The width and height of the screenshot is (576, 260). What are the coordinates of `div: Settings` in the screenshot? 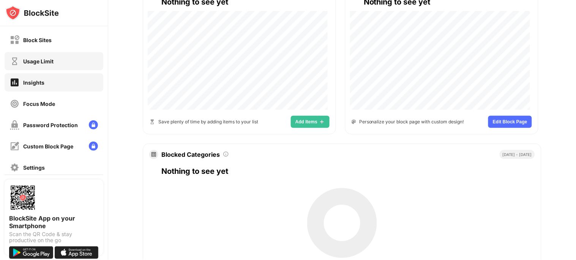 It's located at (34, 167).